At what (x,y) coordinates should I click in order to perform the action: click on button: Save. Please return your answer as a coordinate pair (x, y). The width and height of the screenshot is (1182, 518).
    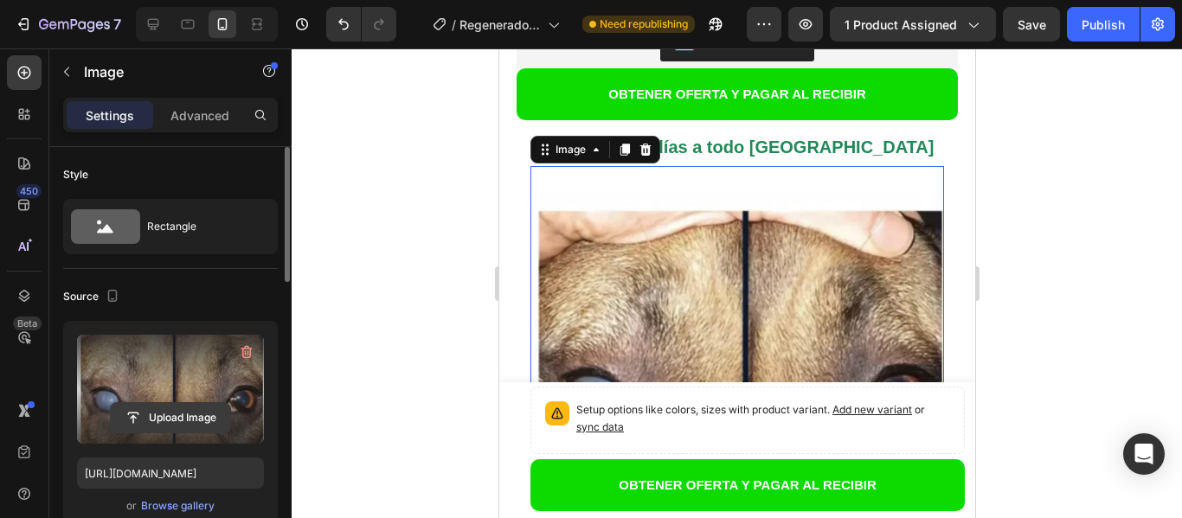
    Looking at the image, I should click on (1031, 24).